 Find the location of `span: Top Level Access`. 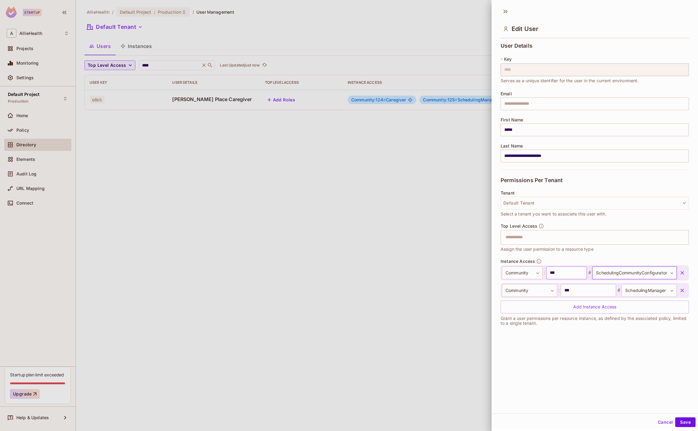

span: Top Level Access is located at coordinates (519, 226).